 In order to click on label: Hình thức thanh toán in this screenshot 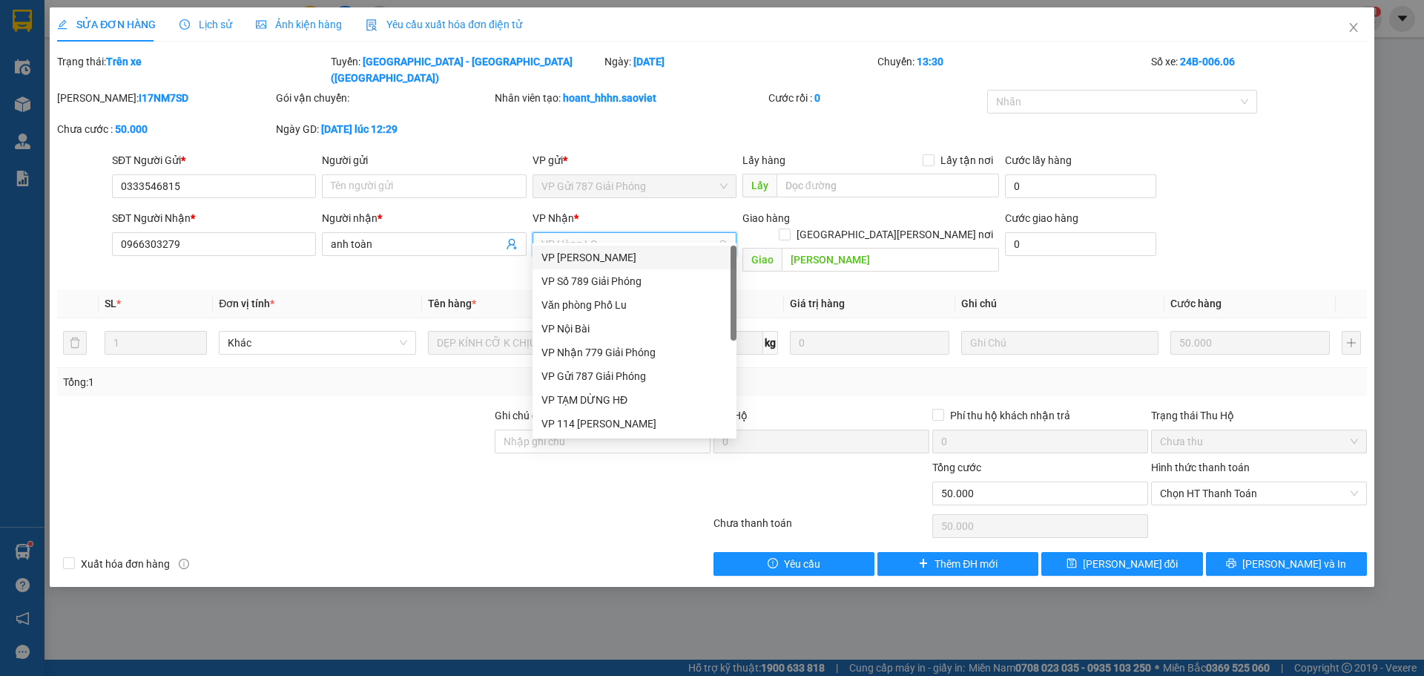, I will do `click(1200, 467)`.